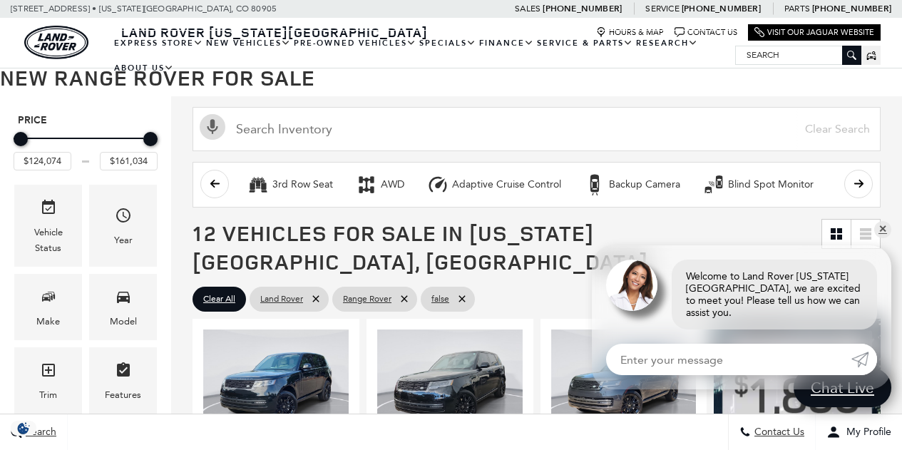 The height and width of the screenshot is (450, 902). Describe the element at coordinates (630, 32) in the screenshot. I see `a: Hours & Map` at that location.